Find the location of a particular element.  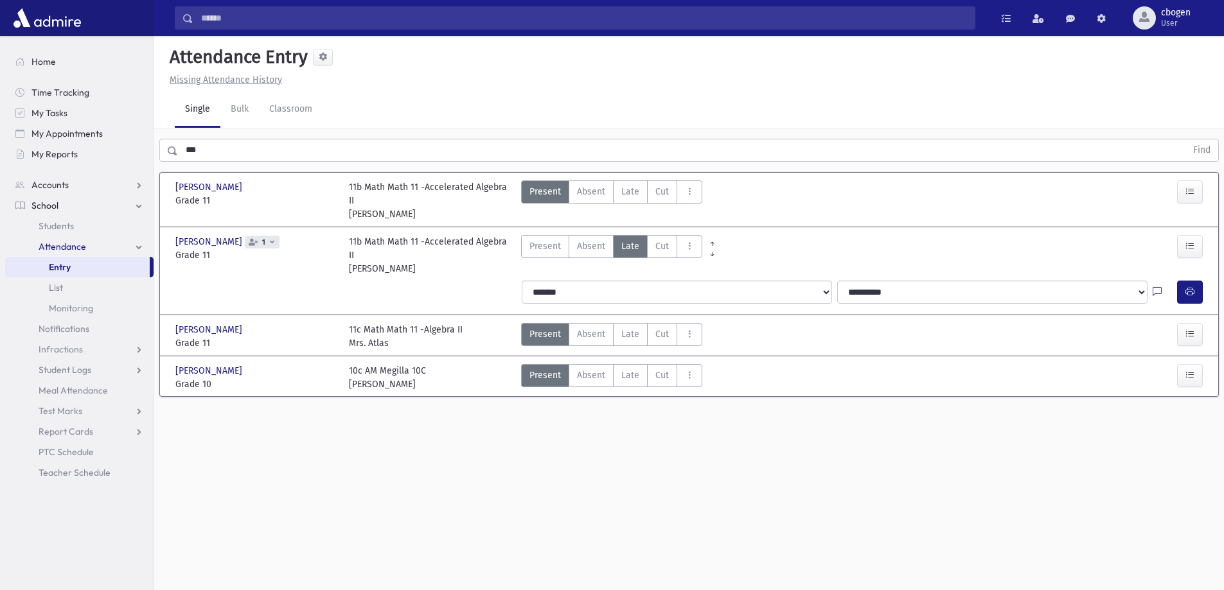

span: 1 is located at coordinates (263, 242).